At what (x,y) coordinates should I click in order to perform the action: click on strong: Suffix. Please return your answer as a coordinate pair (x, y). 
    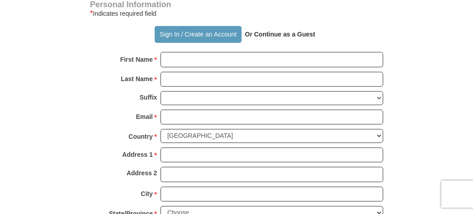
    Looking at the image, I should click on (148, 97).